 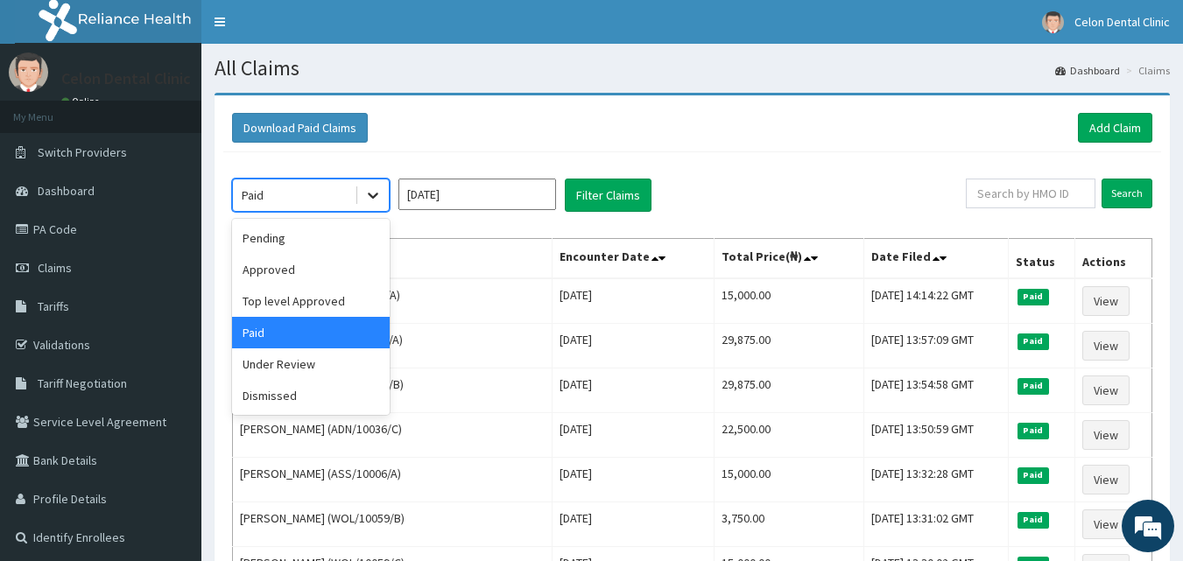 What do you see at coordinates (300, 128) in the screenshot?
I see `button: Download Paid Claims` at bounding box center [300, 128].